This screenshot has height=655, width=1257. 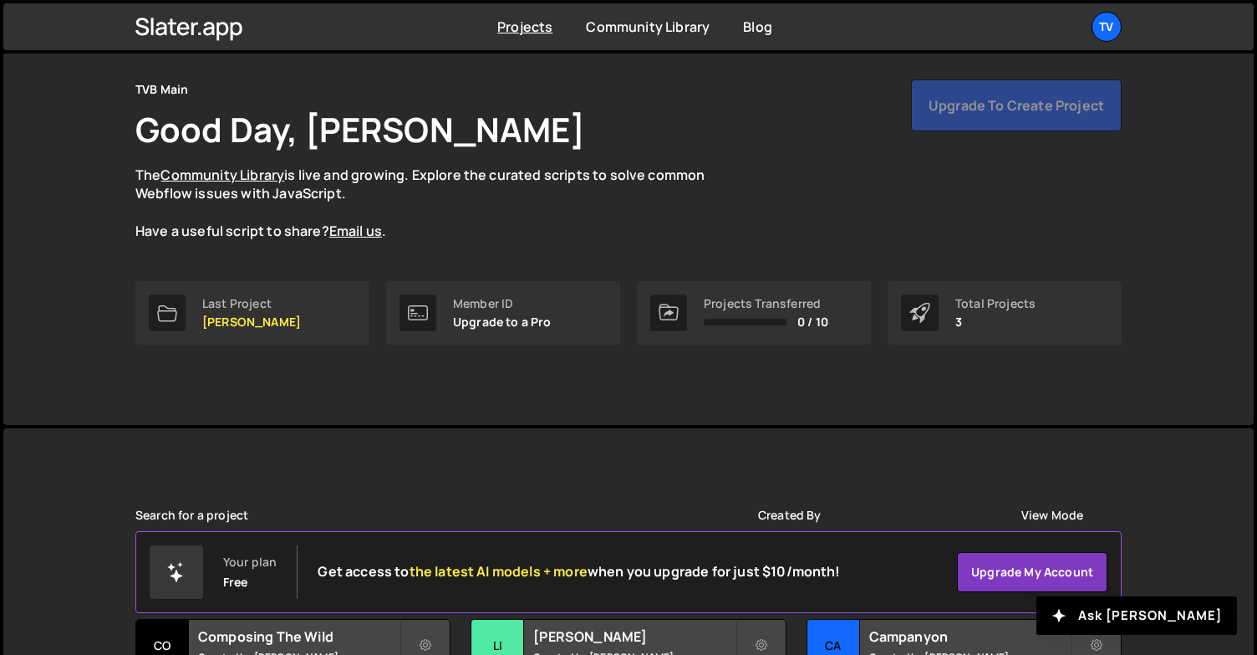 I want to click on div: Your plan, so click(x=250, y=562).